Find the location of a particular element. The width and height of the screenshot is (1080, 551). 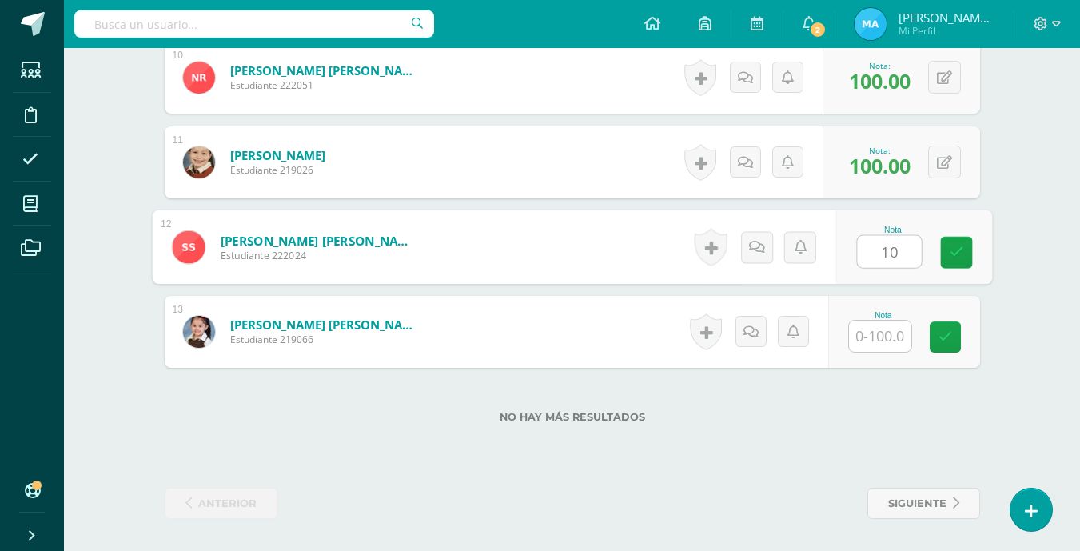

input: Busca un usuario... is located at coordinates (254, 24).